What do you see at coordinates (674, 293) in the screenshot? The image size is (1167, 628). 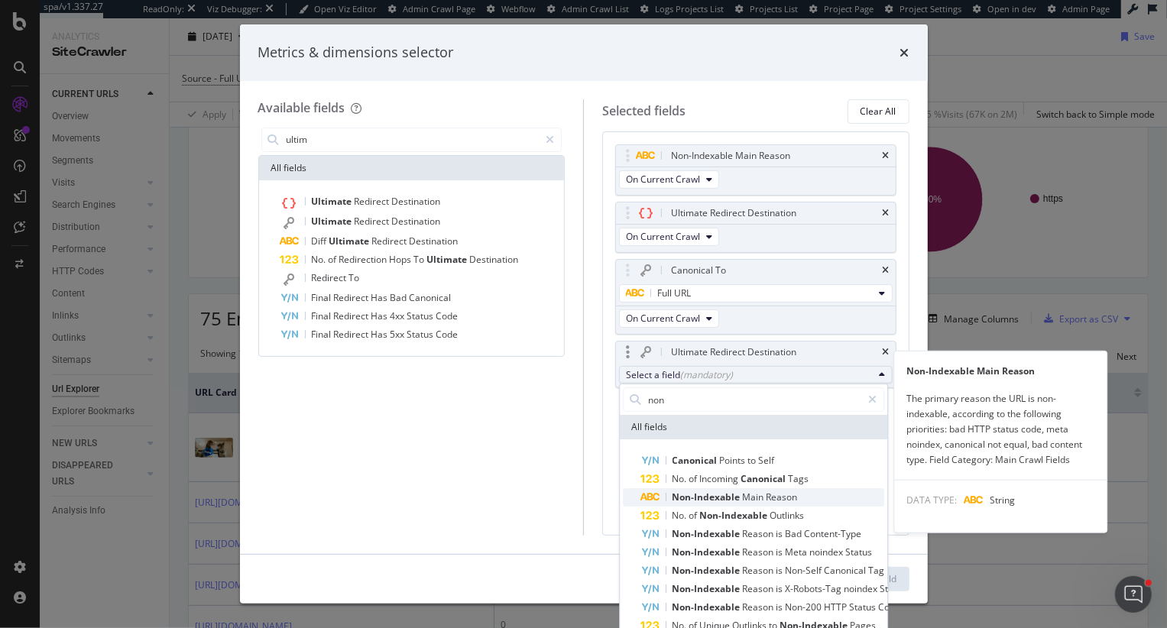 I see `span: Full URL` at bounding box center [674, 293].